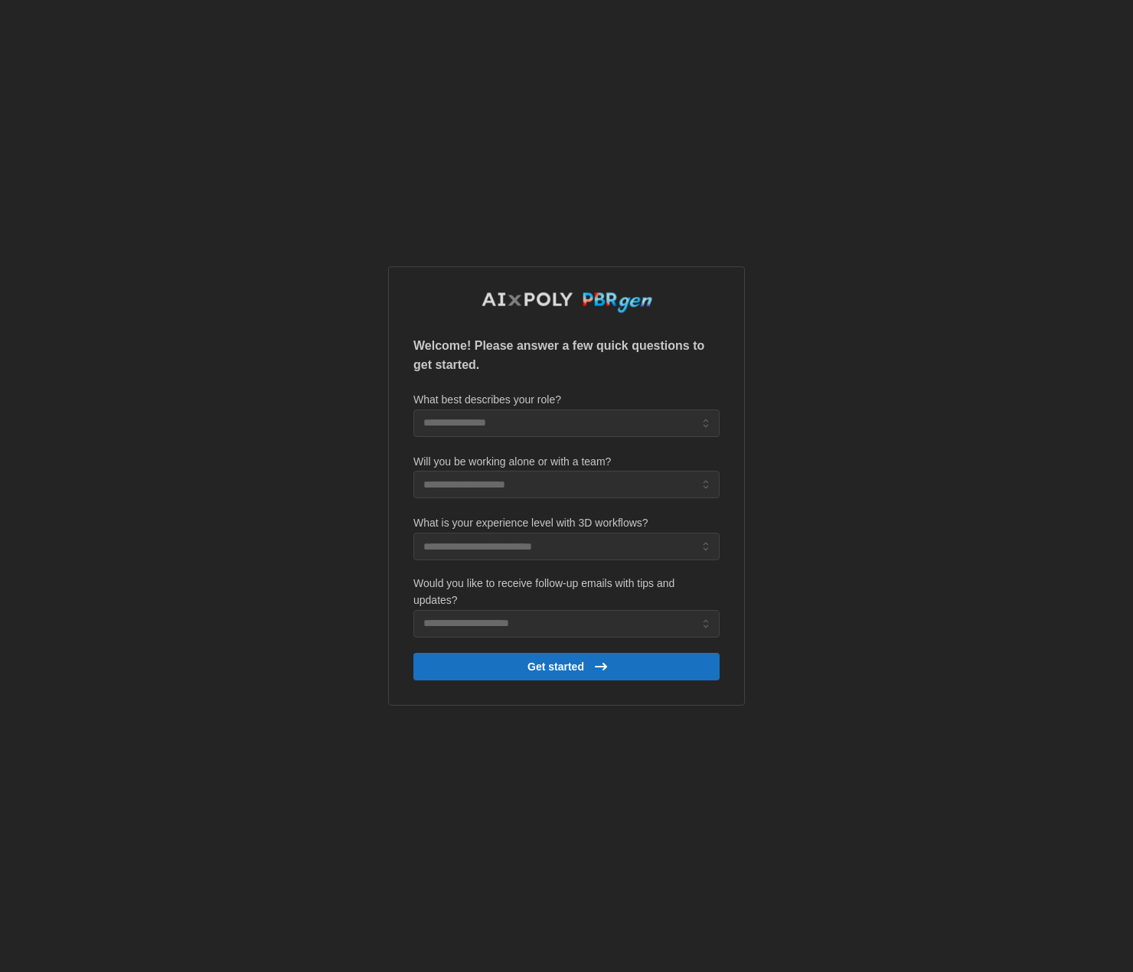 The height and width of the screenshot is (972, 1133). What do you see at coordinates (567, 592) in the screenshot?
I see `label: Would you like to receive follow-up emails with tips and updates?` at bounding box center [567, 592].